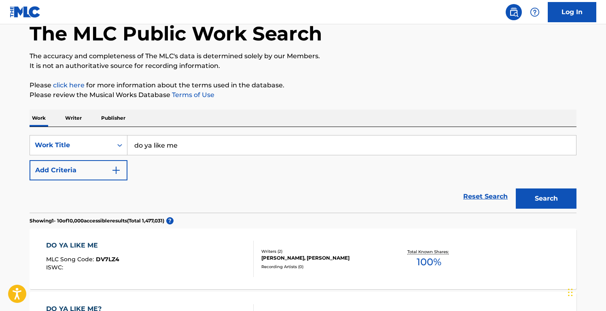 The image size is (606, 311). What do you see at coordinates (97, 221) in the screenshot?
I see `p: Showing 1 - 10 of 10,000 accessible results (Total 1,477,031 )` at bounding box center [97, 221].